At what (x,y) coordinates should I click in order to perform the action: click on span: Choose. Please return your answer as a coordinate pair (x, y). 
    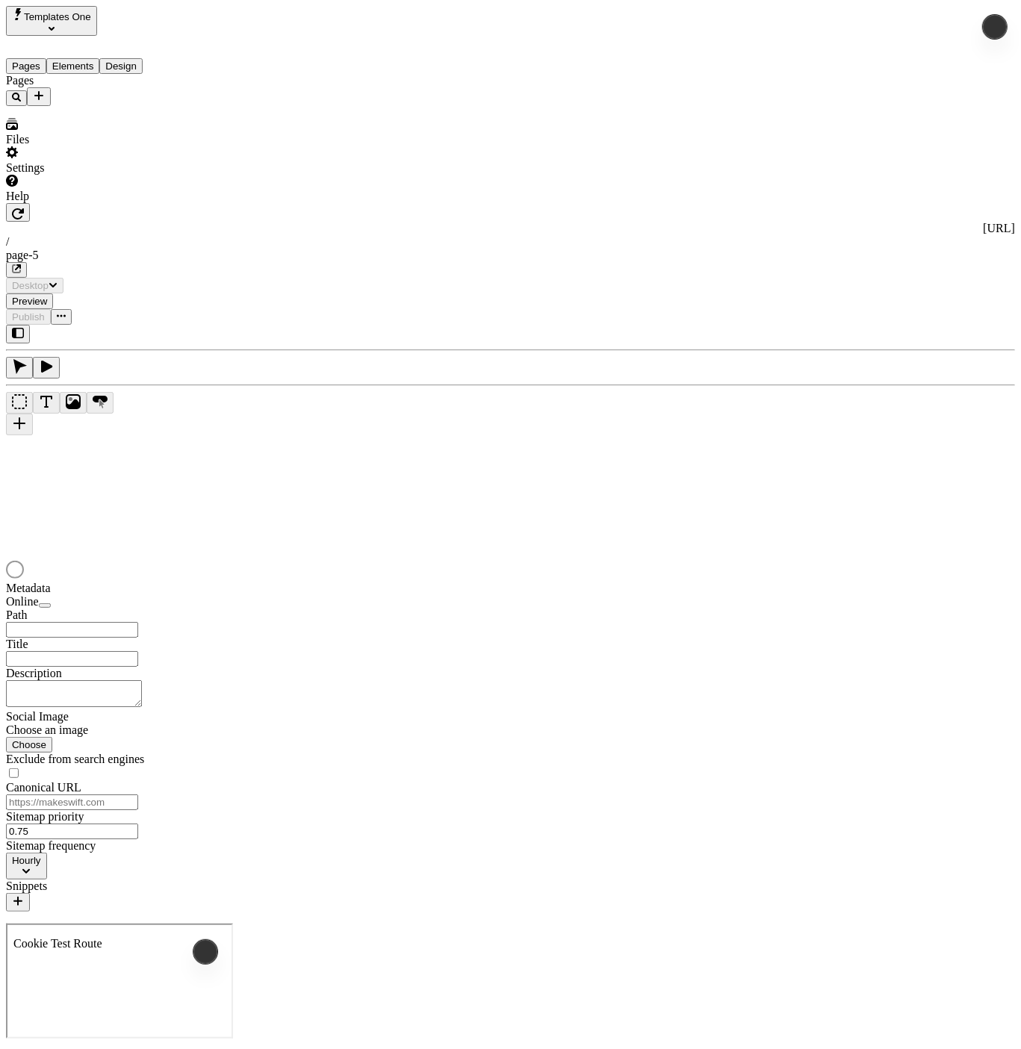
    Looking at the image, I should click on (29, 744).